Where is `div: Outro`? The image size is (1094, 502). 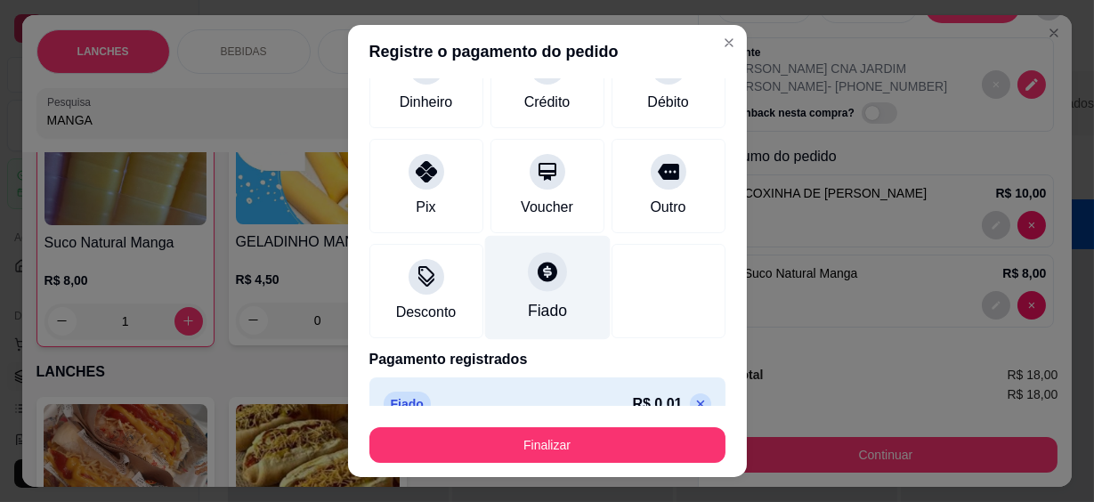
div: Outro is located at coordinates (667, 207).